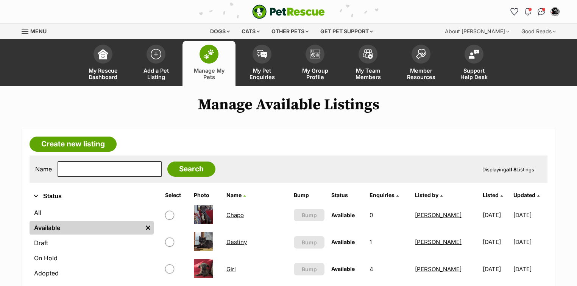 The width and height of the screenshot is (577, 286). Describe the element at coordinates (528, 12) in the screenshot. I see `img: notifications-46538b983faf8c2785f20acdc204bb7945ddae34d4c08c2a6579f10ce5e182be.svg` at that location.